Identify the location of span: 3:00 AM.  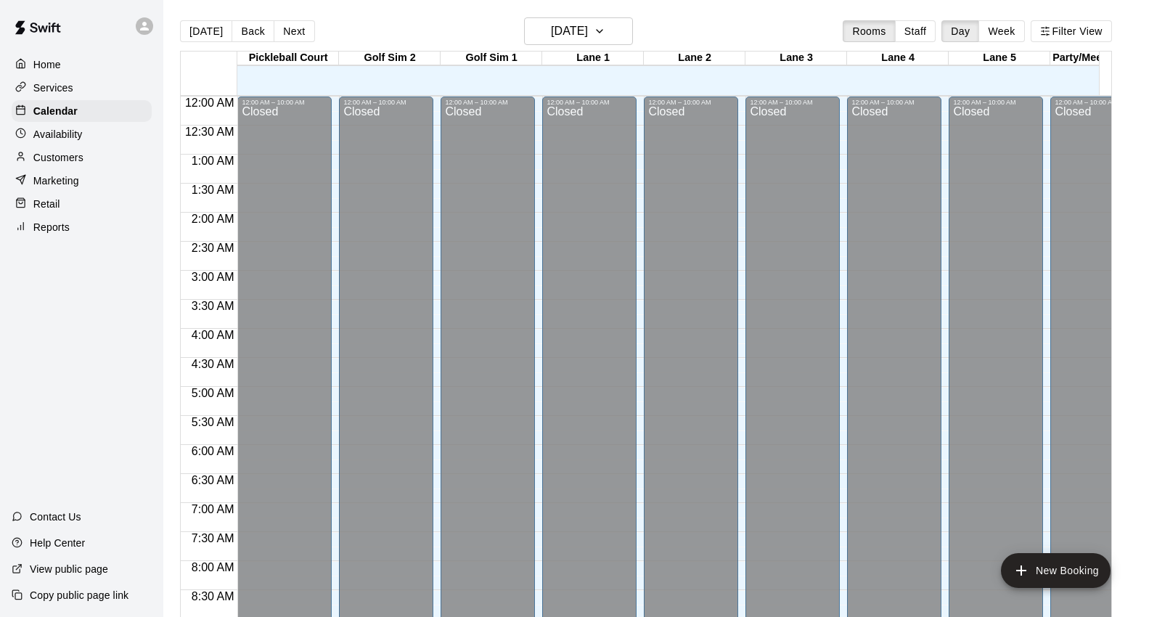
(213, 277).